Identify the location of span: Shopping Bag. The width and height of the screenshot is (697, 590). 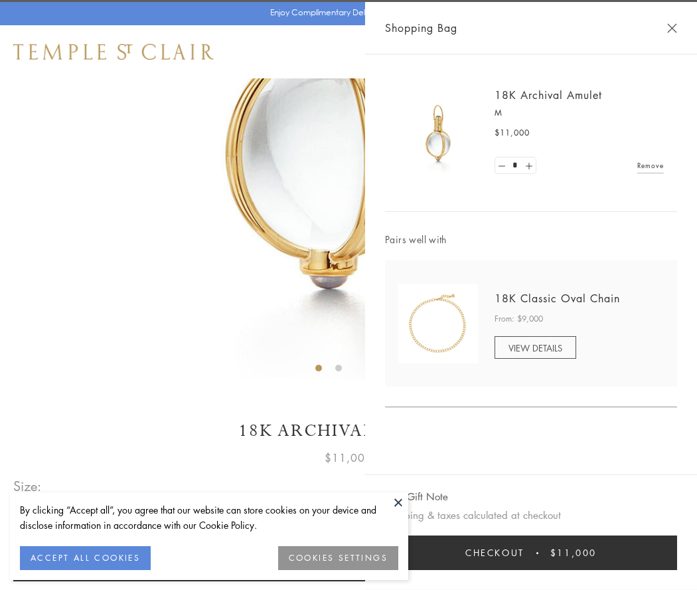
(421, 28).